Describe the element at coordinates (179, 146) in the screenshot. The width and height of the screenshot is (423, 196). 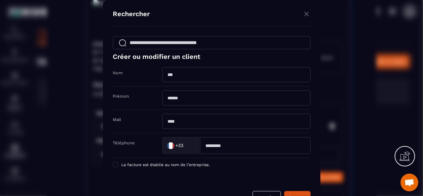
I see `span: +33` at that location.